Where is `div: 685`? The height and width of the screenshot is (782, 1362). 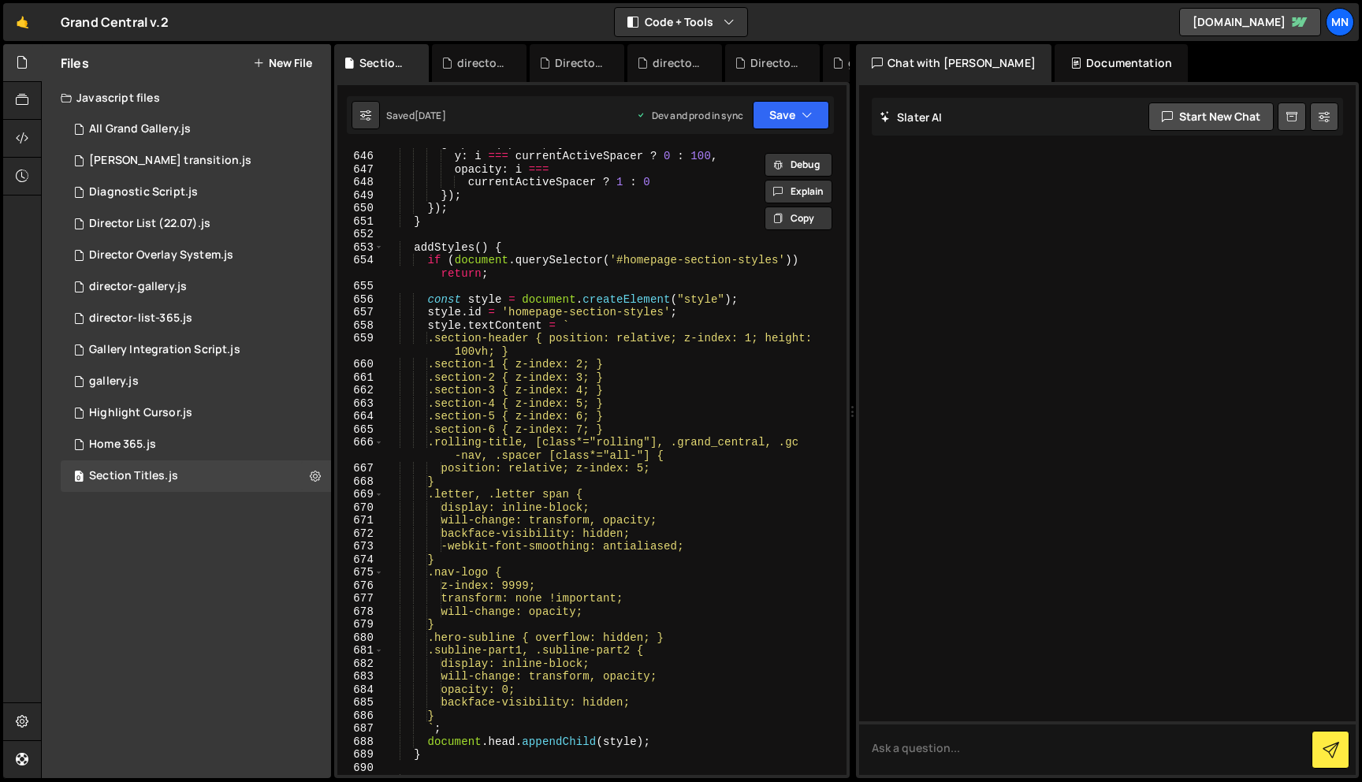
div: 685 is located at coordinates (360, 702).